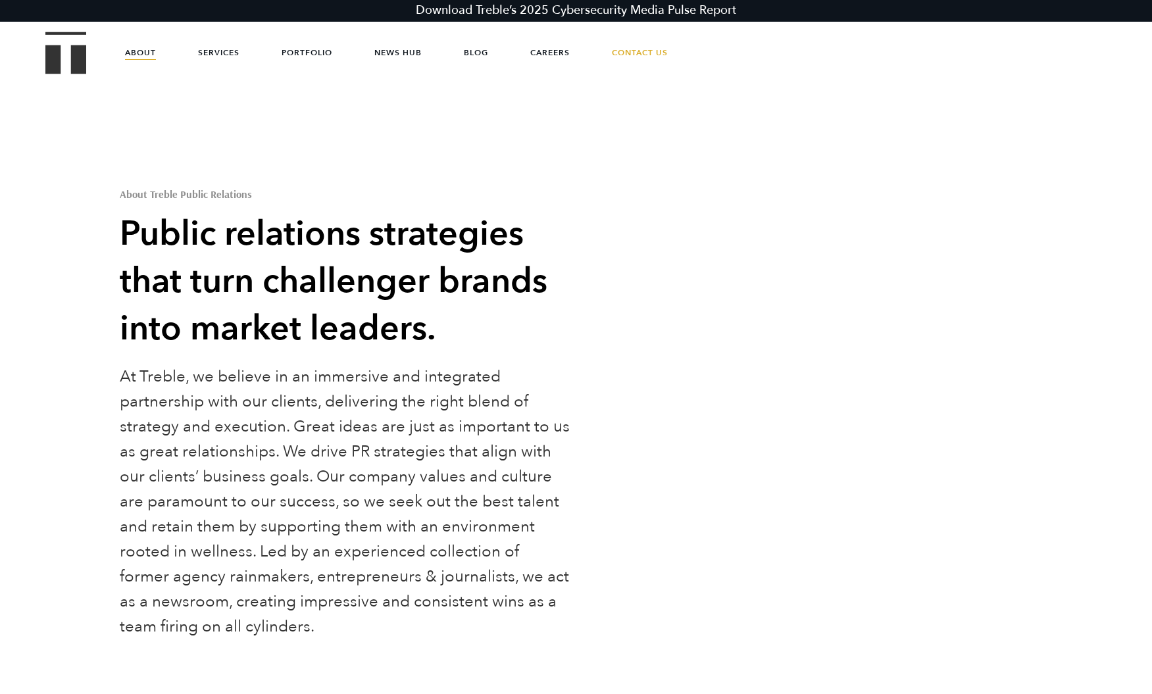 The width and height of the screenshot is (1152, 694). I want to click on img: Treble logo, so click(66, 53).